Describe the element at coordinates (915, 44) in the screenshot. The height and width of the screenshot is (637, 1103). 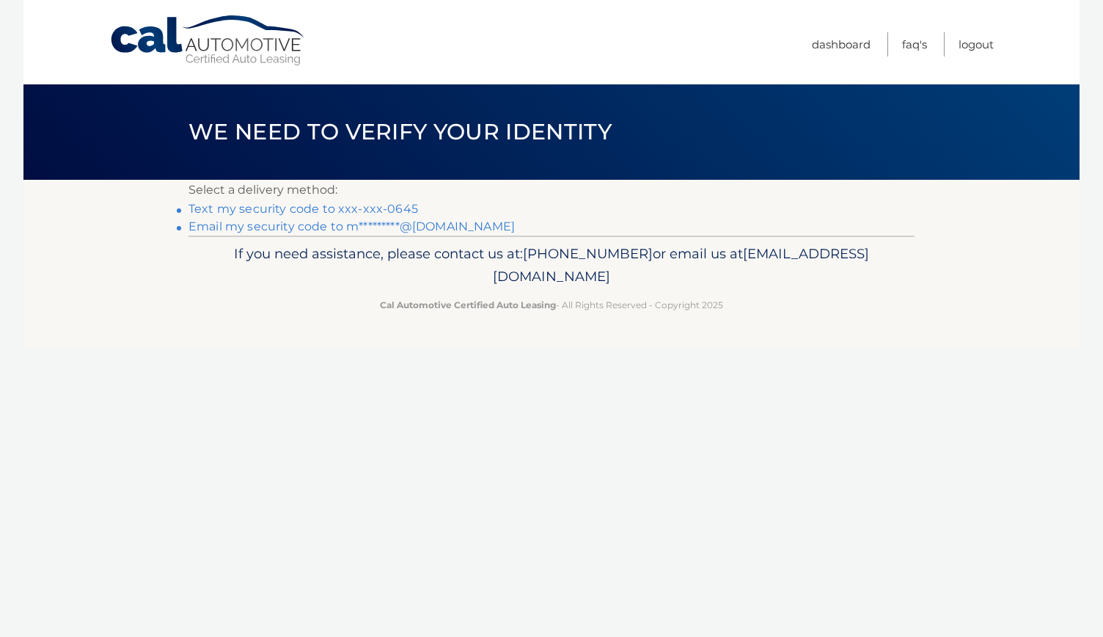
I see `a: FAQ's` at that location.